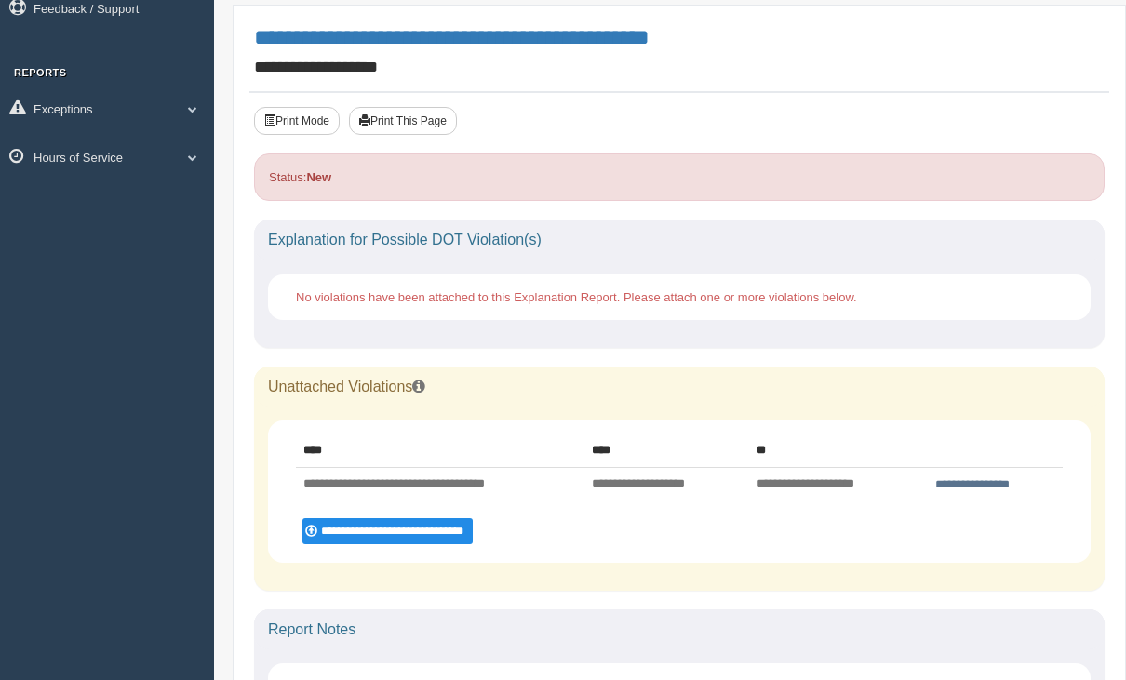 This screenshot has height=680, width=1126. Describe the element at coordinates (297, 121) in the screenshot. I see `button: Print Mode` at that location.